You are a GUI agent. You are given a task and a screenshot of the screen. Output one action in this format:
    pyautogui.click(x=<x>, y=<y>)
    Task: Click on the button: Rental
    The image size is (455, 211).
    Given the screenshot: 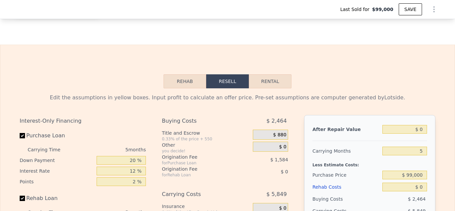 What is the action you would take?
    pyautogui.click(x=270, y=81)
    